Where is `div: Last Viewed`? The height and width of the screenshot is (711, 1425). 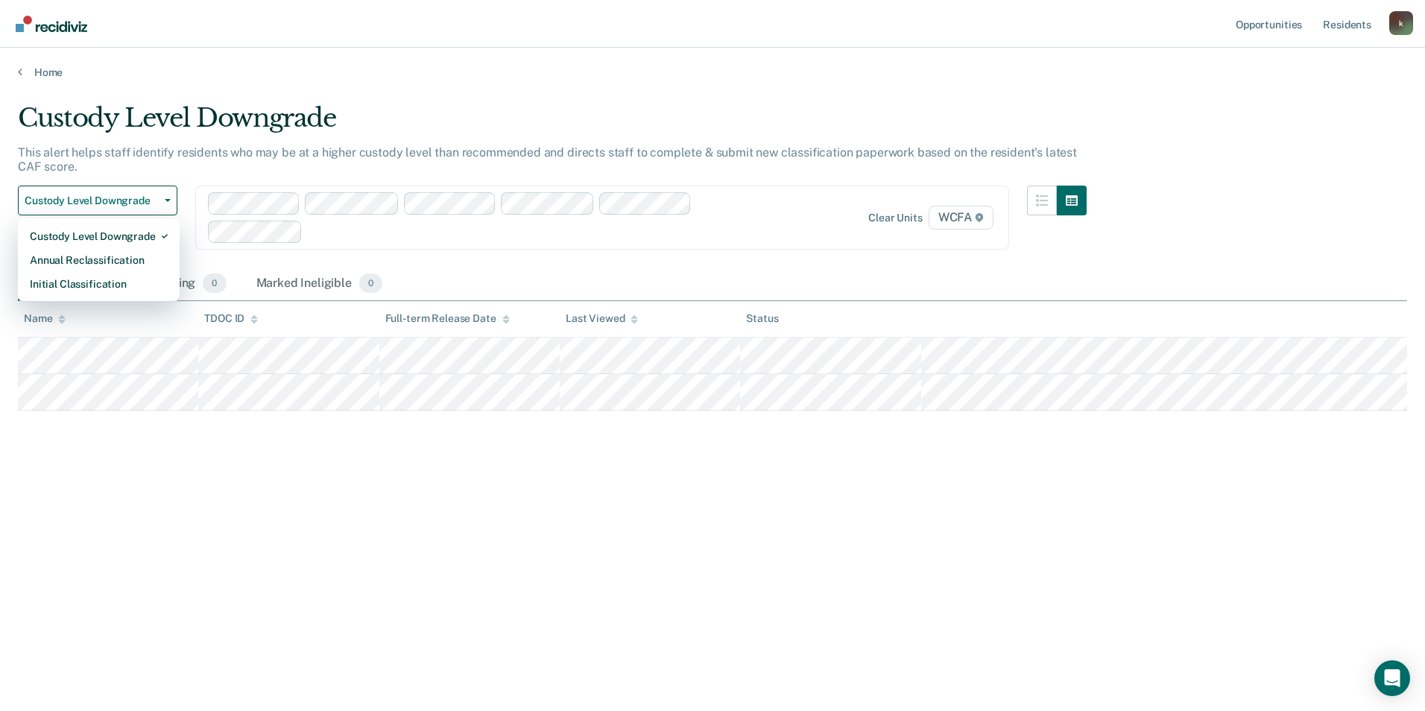
div: Last Viewed is located at coordinates (602, 318).